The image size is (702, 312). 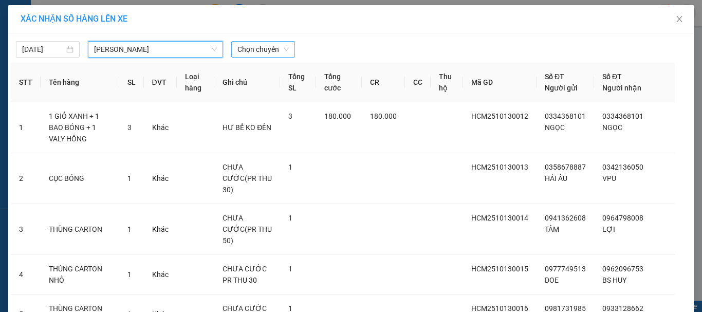 I want to click on th: ĐVT, so click(x=160, y=82).